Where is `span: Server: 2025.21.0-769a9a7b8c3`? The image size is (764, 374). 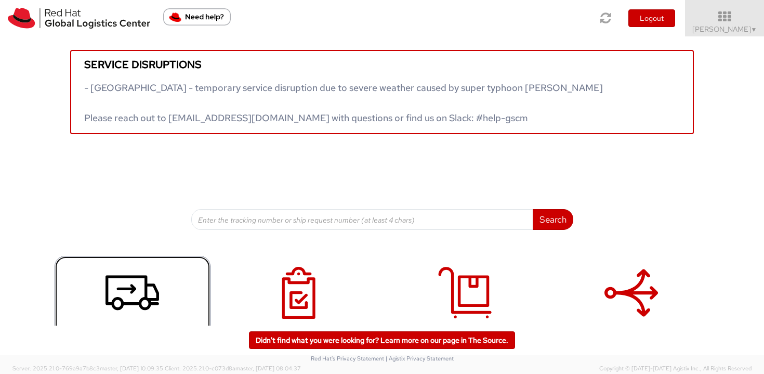 span: Server: 2025.21.0-769a9a7b8c3 is located at coordinates (88, 368).